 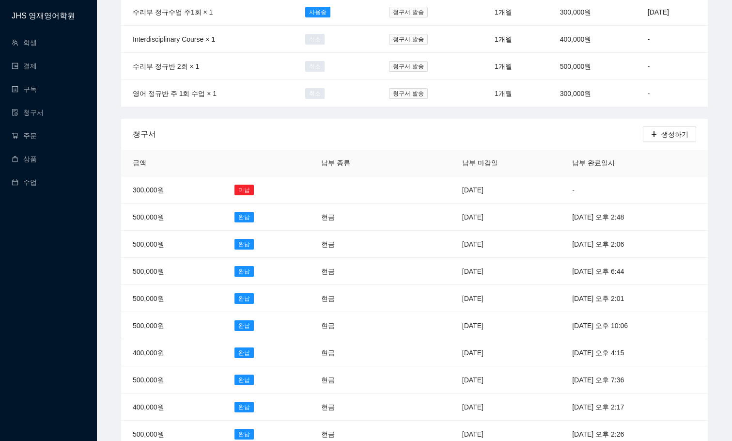 I want to click on span: plus, so click(x=654, y=135).